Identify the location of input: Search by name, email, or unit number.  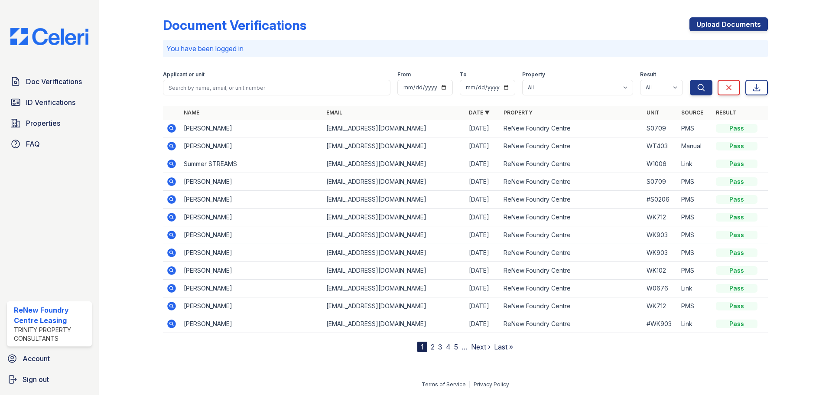
(276, 88).